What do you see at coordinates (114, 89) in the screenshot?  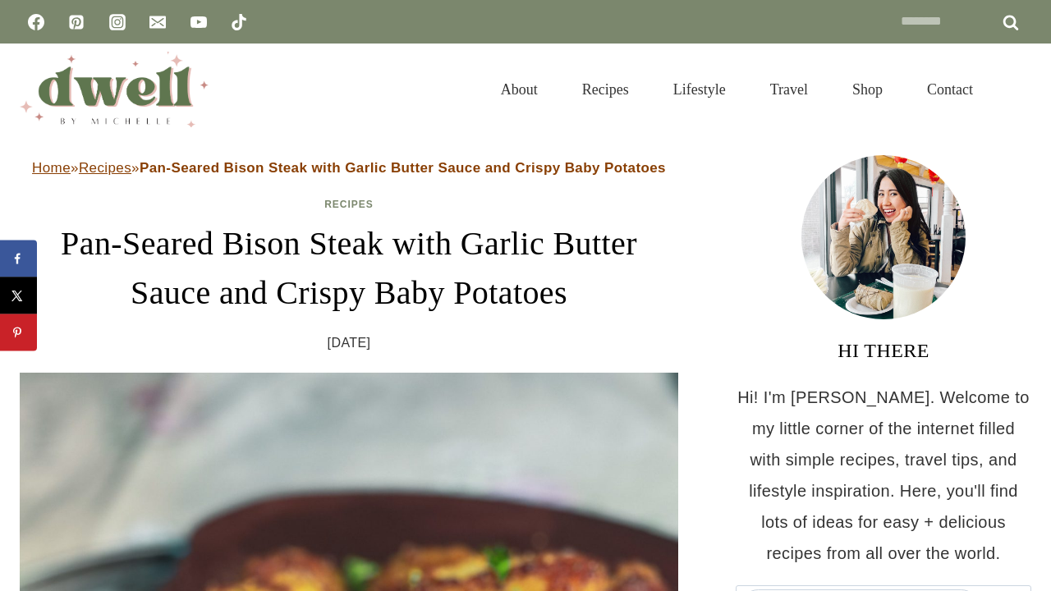 I see `a: DWELL by michelle` at bounding box center [114, 89].